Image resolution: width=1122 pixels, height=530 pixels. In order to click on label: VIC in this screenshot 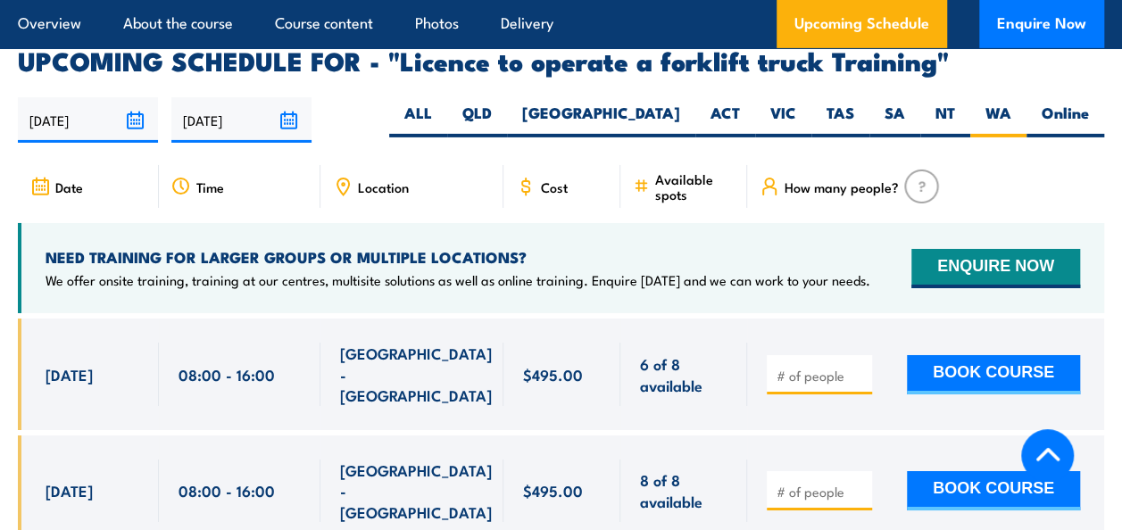, I will do `click(783, 120)`.